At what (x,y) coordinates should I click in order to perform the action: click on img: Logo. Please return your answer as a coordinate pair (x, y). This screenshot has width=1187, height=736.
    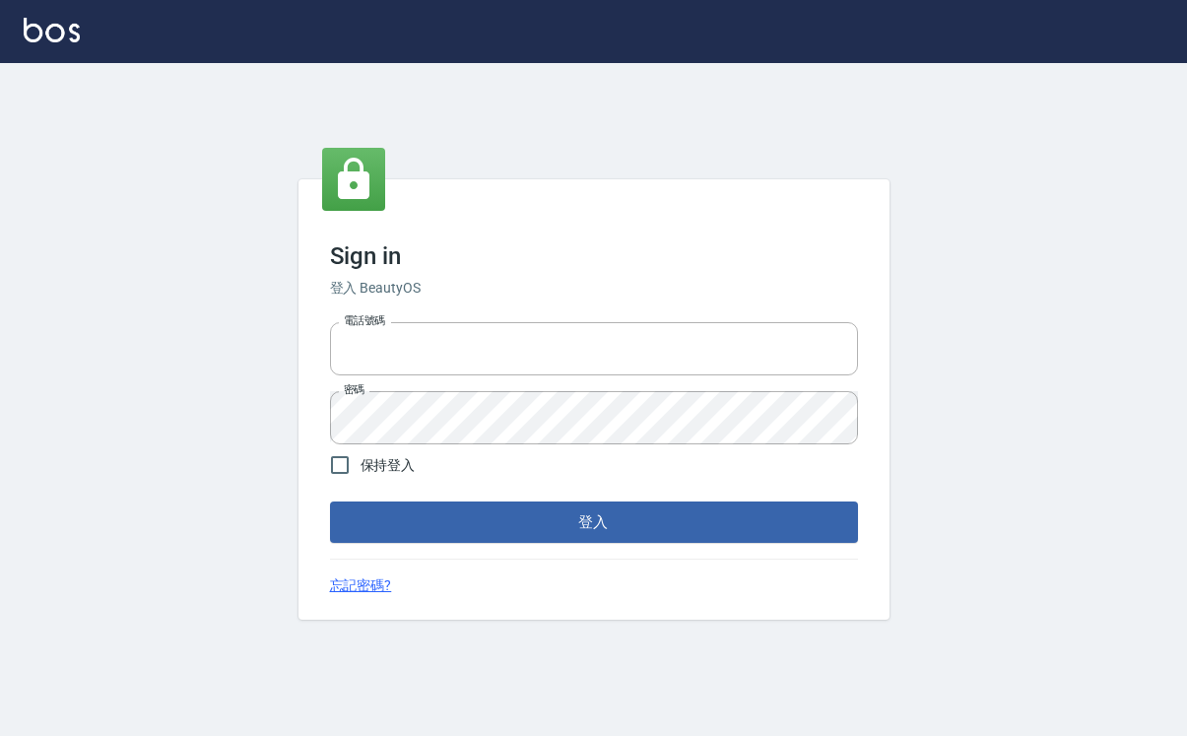
    Looking at the image, I should click on (51, 30).